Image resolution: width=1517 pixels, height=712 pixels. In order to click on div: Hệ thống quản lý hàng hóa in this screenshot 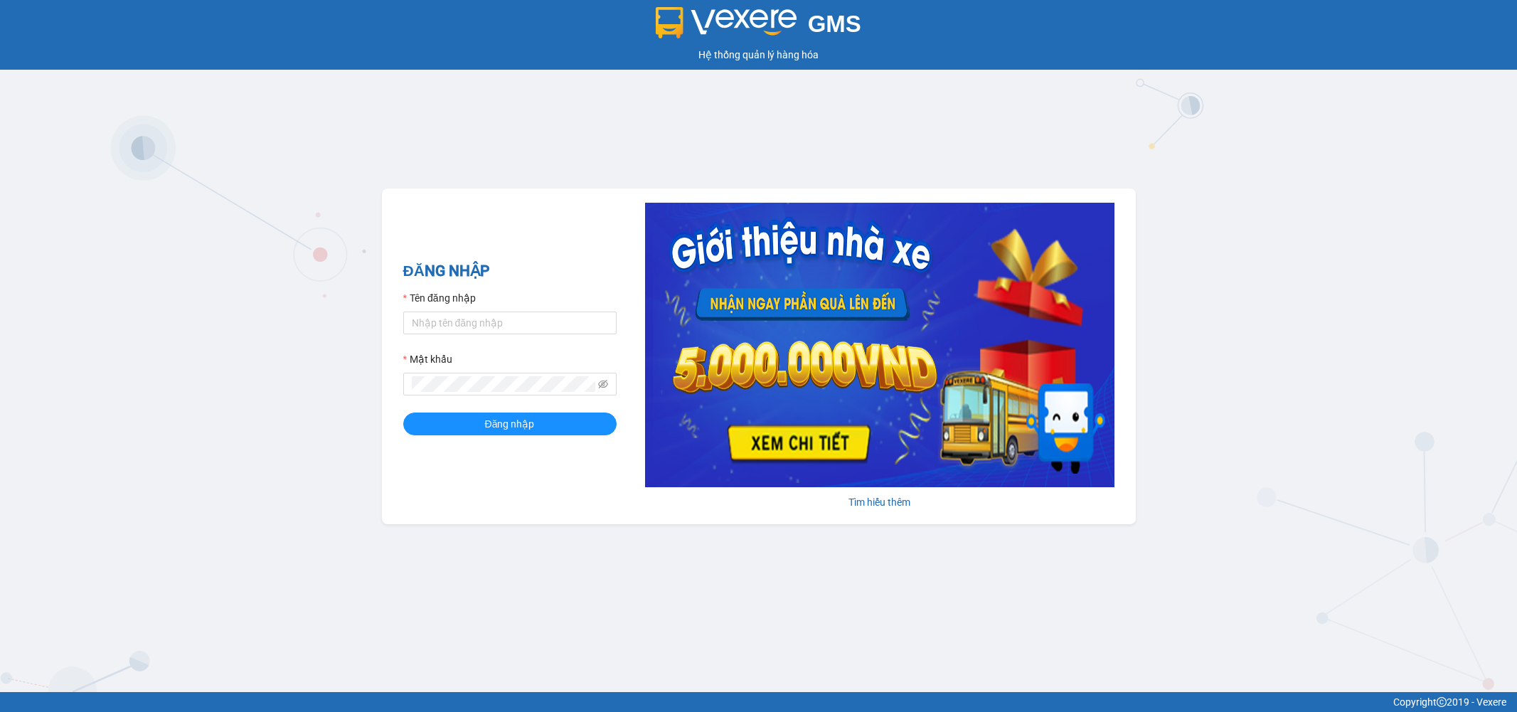, I will do `click(758, 55)`.